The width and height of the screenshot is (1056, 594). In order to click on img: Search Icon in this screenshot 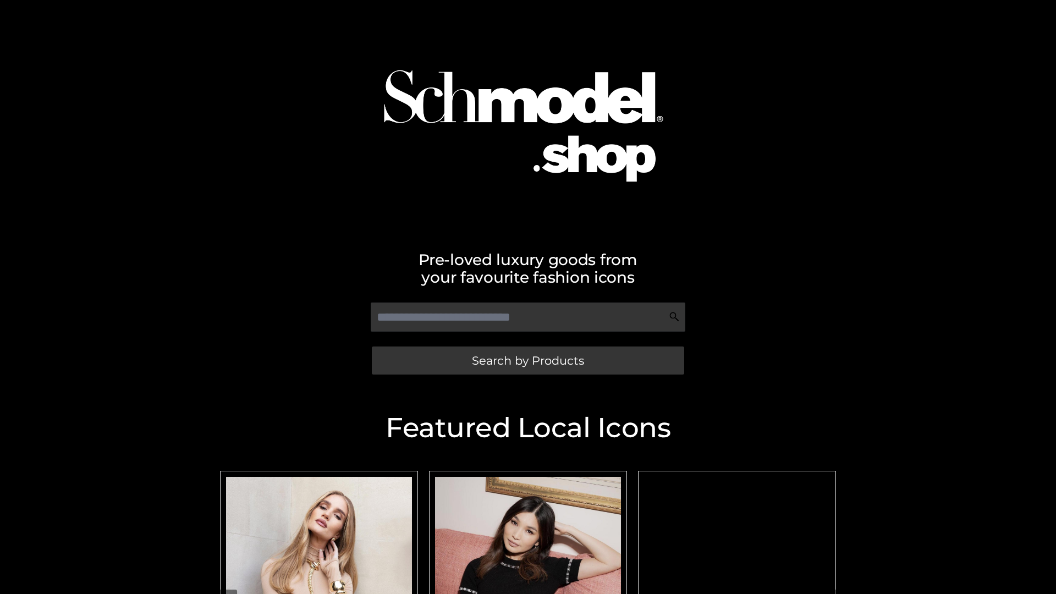, I will do `click(674, 317)`.